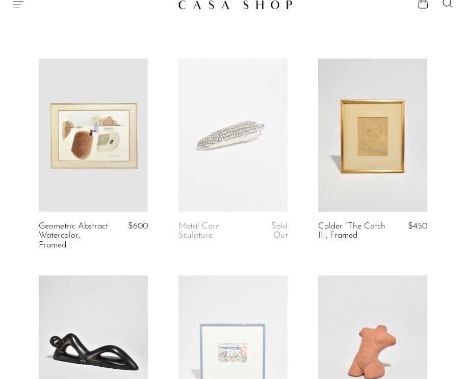 The image size is (466, 379). Describe the element at coordinates (280, 231) in the screenshot. I see `span: Sold Out` at that location.